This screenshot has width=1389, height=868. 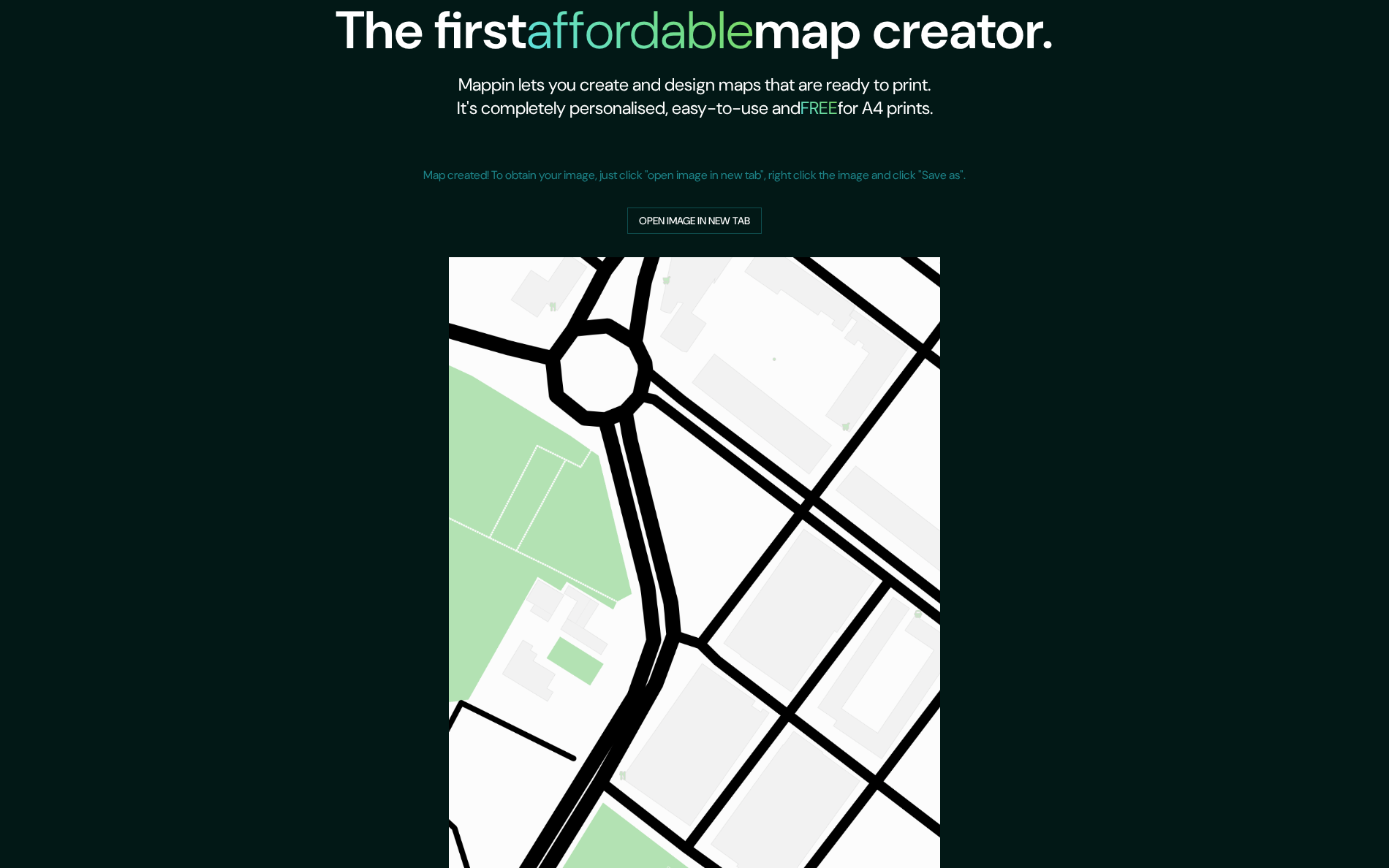 What do you see at coordinates (694, 175) in the screenshot?
I see `p: Map created! To obtain your image, just click "open image in new tab", right click the image and ...` at bounding box center [694, 175].